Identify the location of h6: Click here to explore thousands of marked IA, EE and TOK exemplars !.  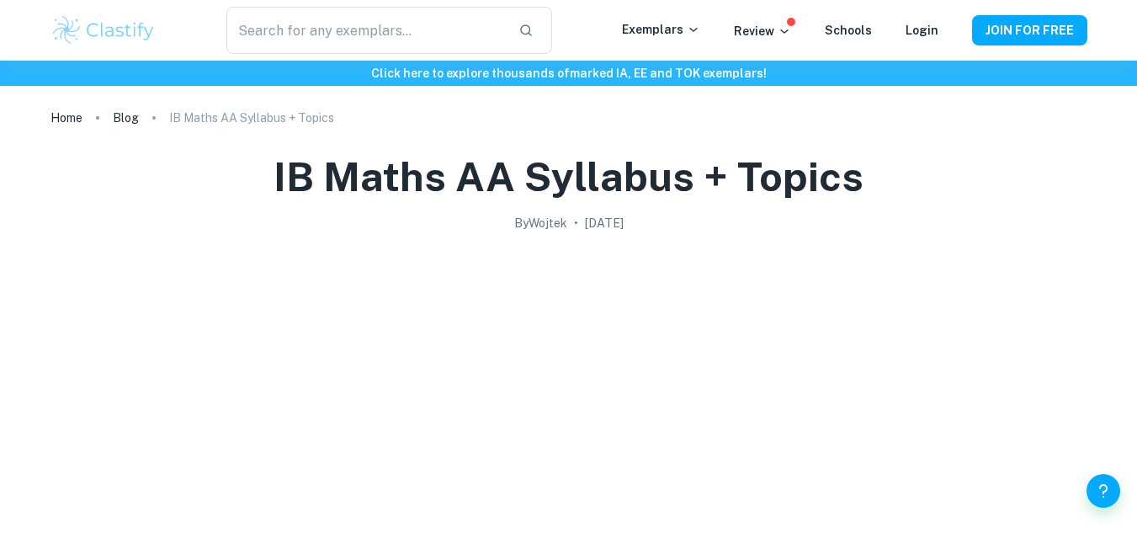
(568, 73).